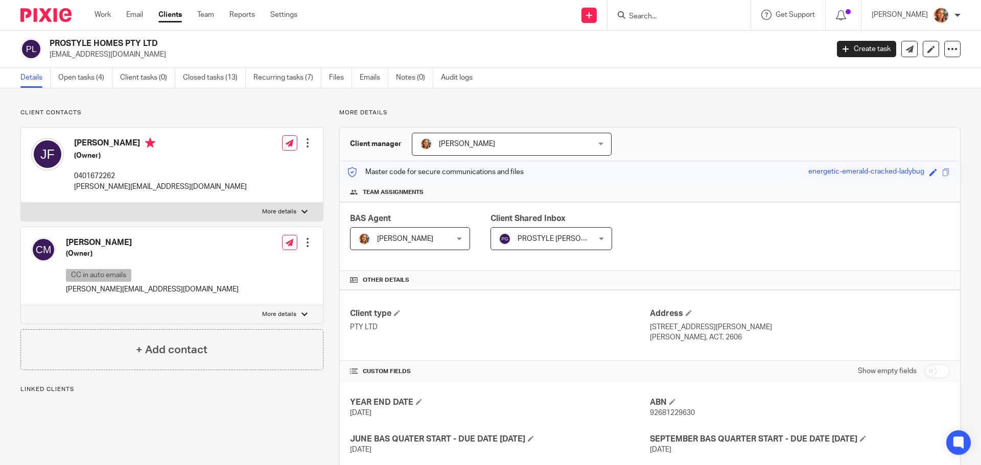 This screenshot has height=465, width=981. I want to click on a: Team, so click(205, 15).